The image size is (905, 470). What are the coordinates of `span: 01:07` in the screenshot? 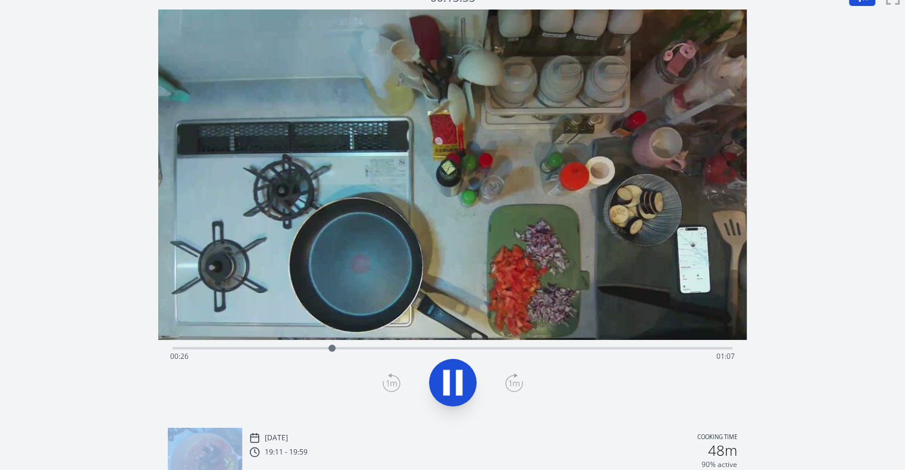 It's located at (725, 356).